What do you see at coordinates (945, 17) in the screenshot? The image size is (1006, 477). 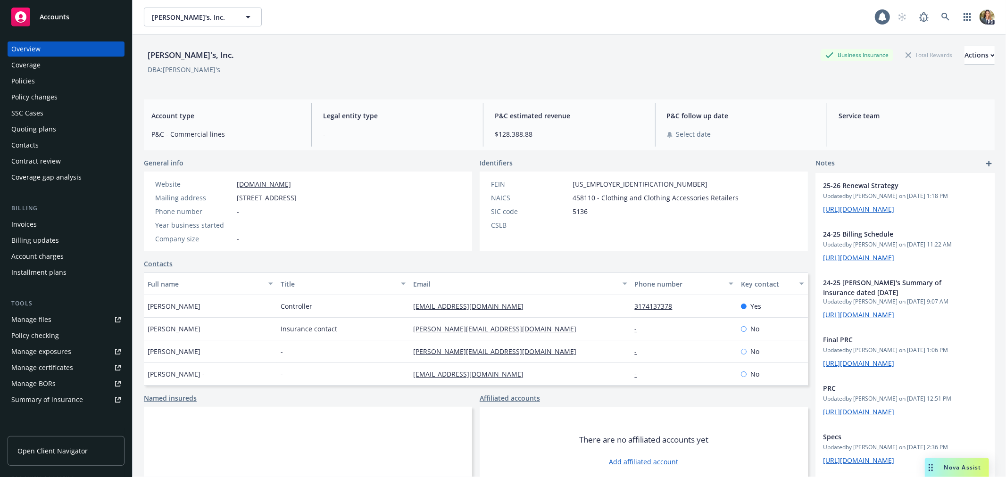 I see `a: Search` at bounding box center [945, 17].